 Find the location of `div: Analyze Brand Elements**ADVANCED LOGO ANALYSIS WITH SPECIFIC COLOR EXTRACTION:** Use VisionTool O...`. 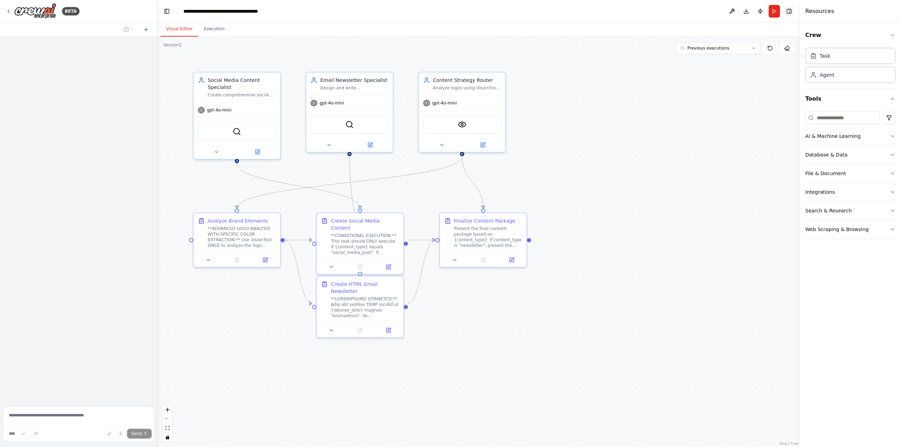

div: Analyze Brand Elements**ADVANCED LOGO ANALYSIS WITH SPECIFIC COLOR EXTRACTION:** Use VisionTool O... is located at coordinates (237, 240).